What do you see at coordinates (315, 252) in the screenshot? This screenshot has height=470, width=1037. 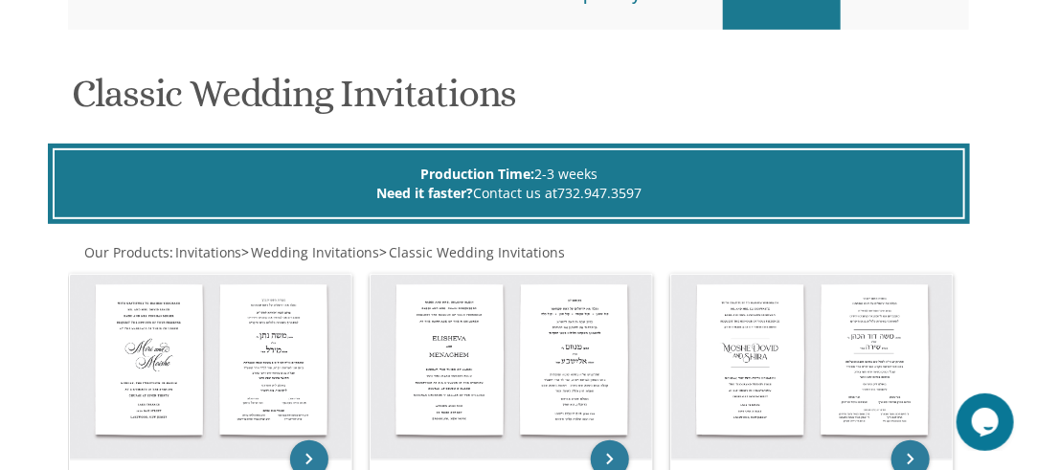 I see `a: Wedding Invitations` at bounding box center [315, 252].